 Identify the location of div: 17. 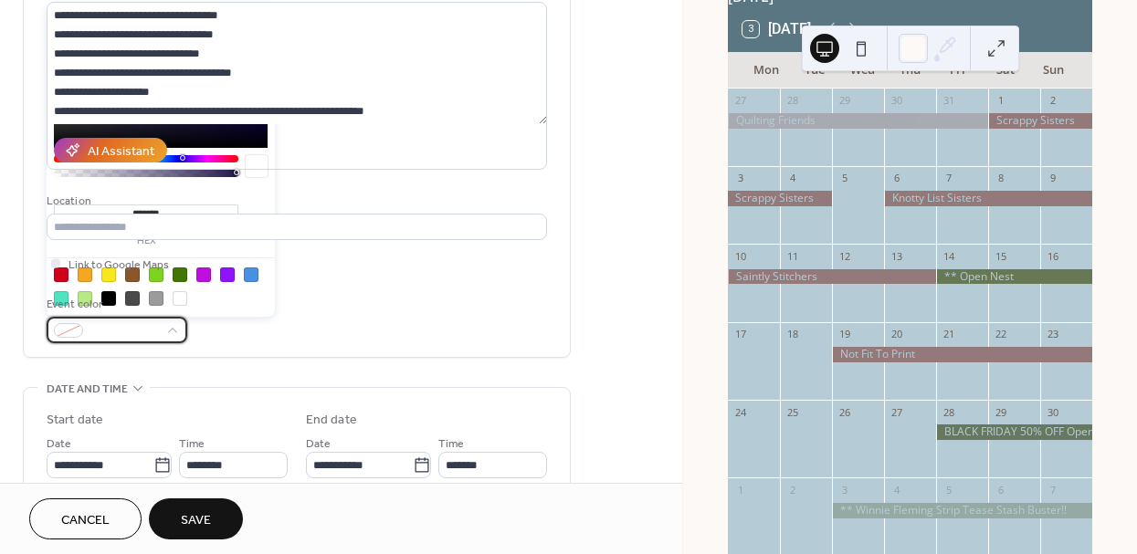
(740, 334).